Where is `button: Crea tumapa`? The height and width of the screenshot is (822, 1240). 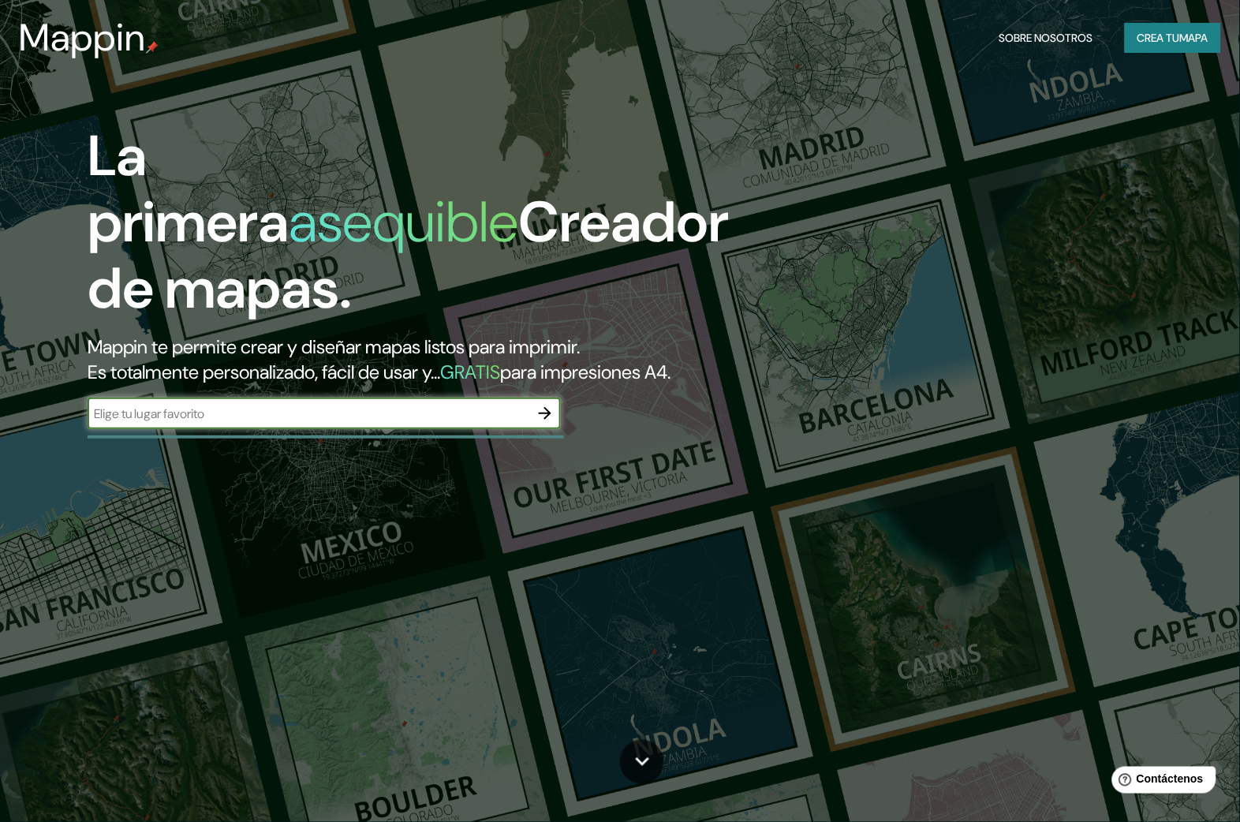
button: Crea tumapa is located at coordinates (1173, 38).